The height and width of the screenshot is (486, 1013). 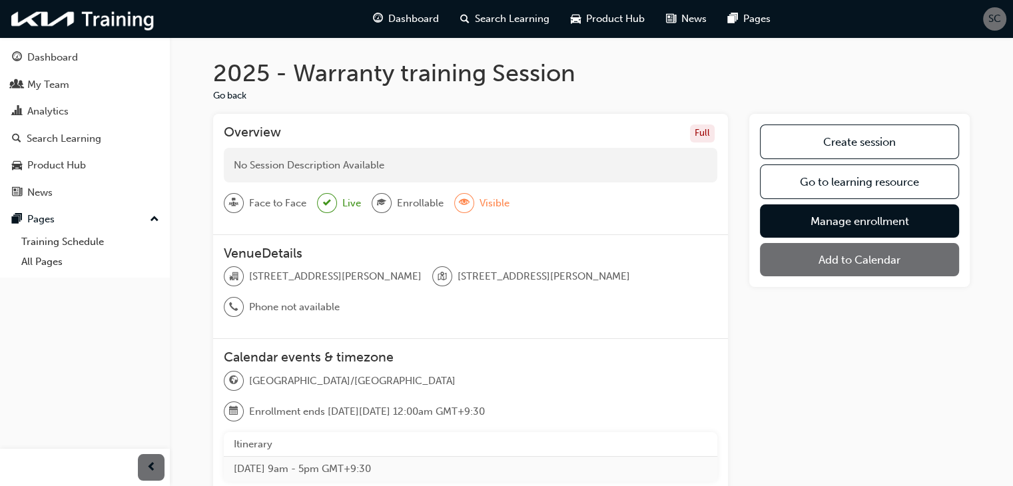 I want to click on h3: Calendar events & timezone, so click(x=470, y=357).